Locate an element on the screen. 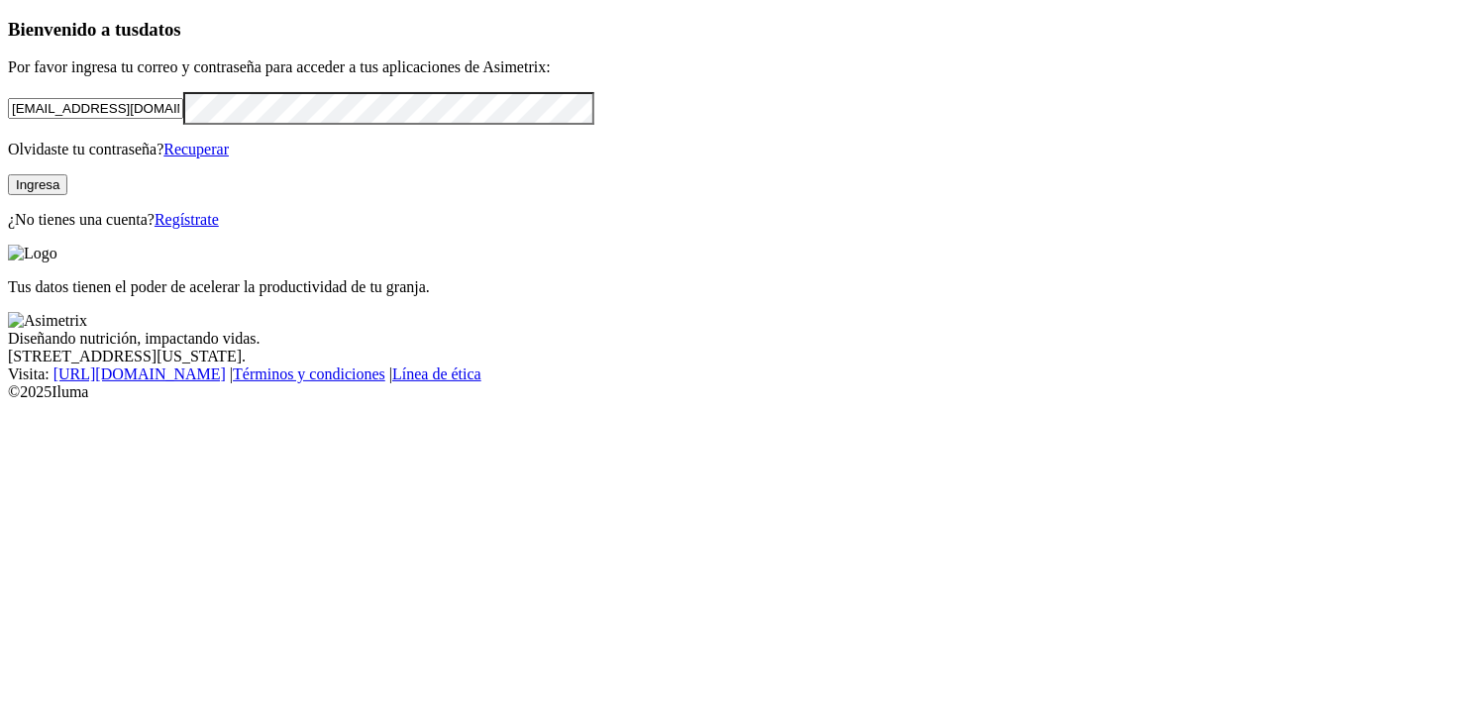 The width and height of the screenshot is (1468, 724). button: Ingresa is located at coordinates (38, 184).